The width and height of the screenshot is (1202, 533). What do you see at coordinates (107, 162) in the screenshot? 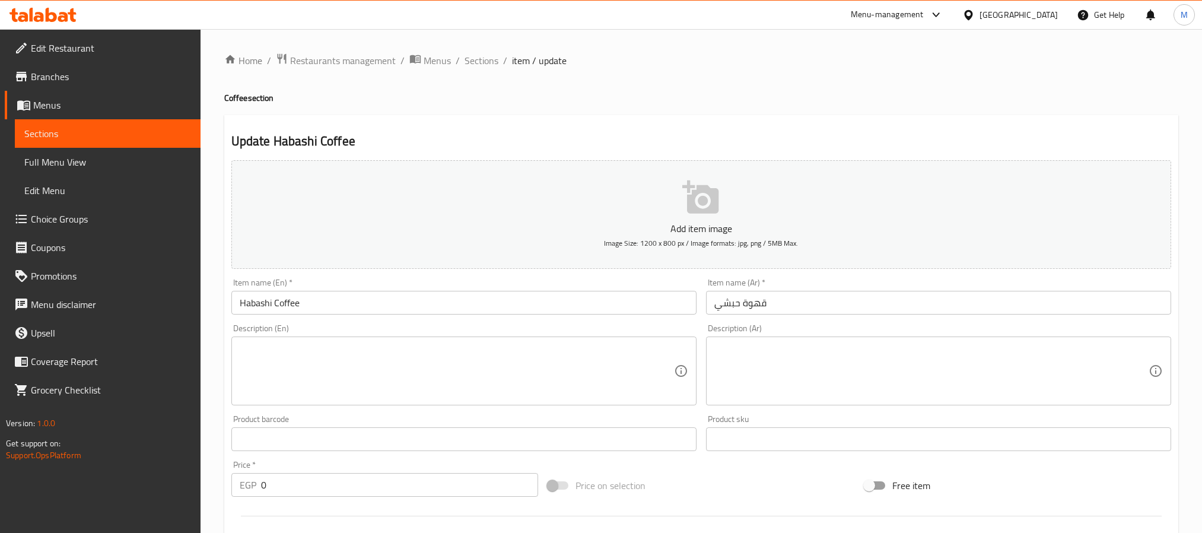
I see `a: Full Menu View` at bounding box center [107, 162].